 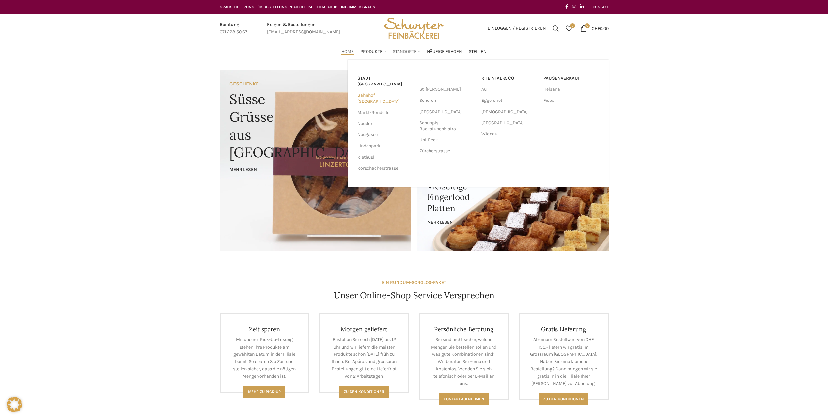 I want to click on a: 0 CHF0.00, so click(x=594, y=28).